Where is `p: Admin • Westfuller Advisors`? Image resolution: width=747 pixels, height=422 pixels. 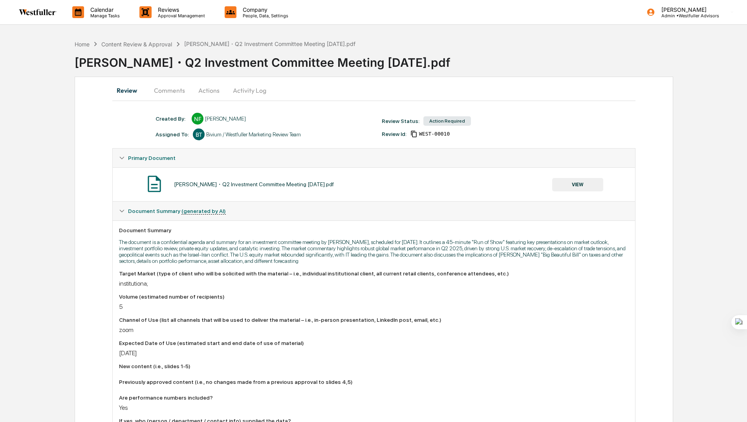 p: Admin • Westfuller Advisors is located at coordinates (687, 16).